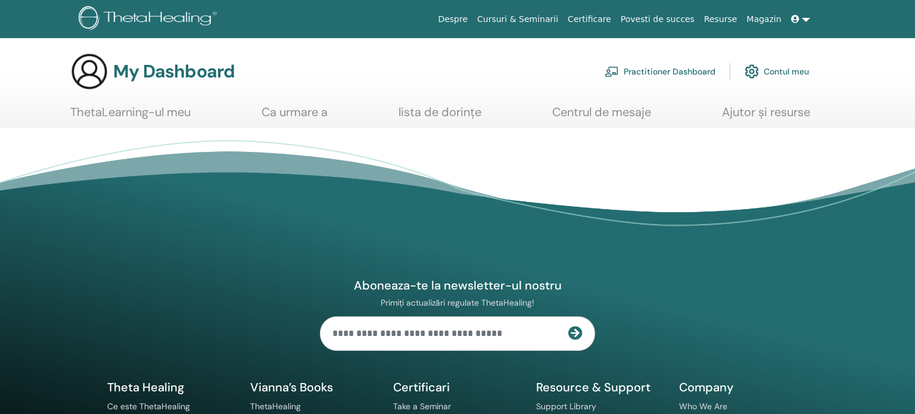 The height and width of the screenshot is (414, 915). I want to click on a: Practitioner Dashboard, so click(660, 72).